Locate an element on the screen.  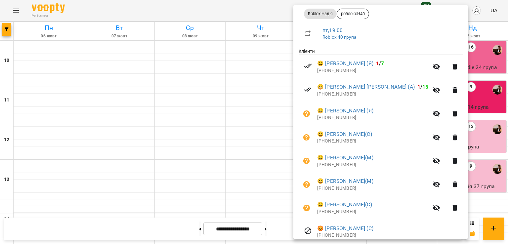
span: Roblox Надія is located at coordinates (320, 14).